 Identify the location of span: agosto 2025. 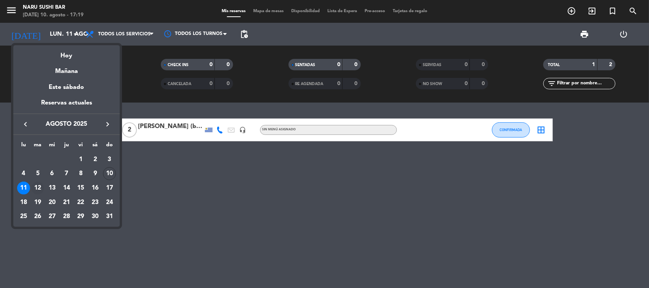
(67, 124).